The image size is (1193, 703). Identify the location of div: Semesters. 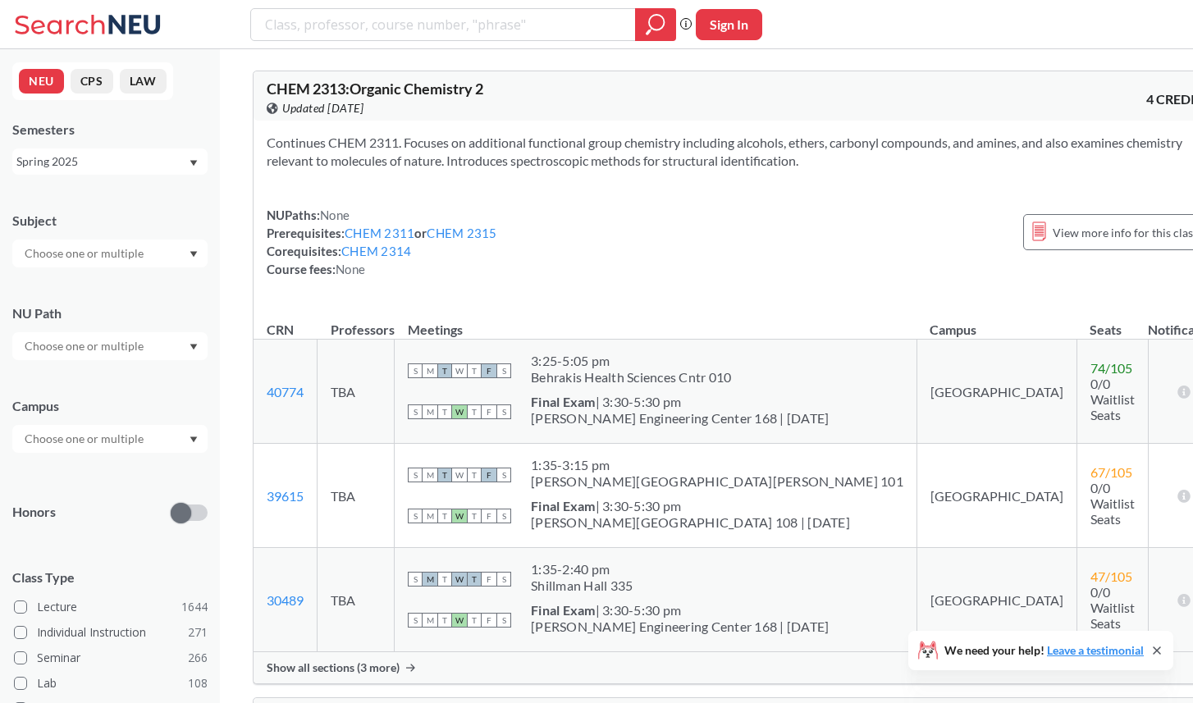
(110, 130).